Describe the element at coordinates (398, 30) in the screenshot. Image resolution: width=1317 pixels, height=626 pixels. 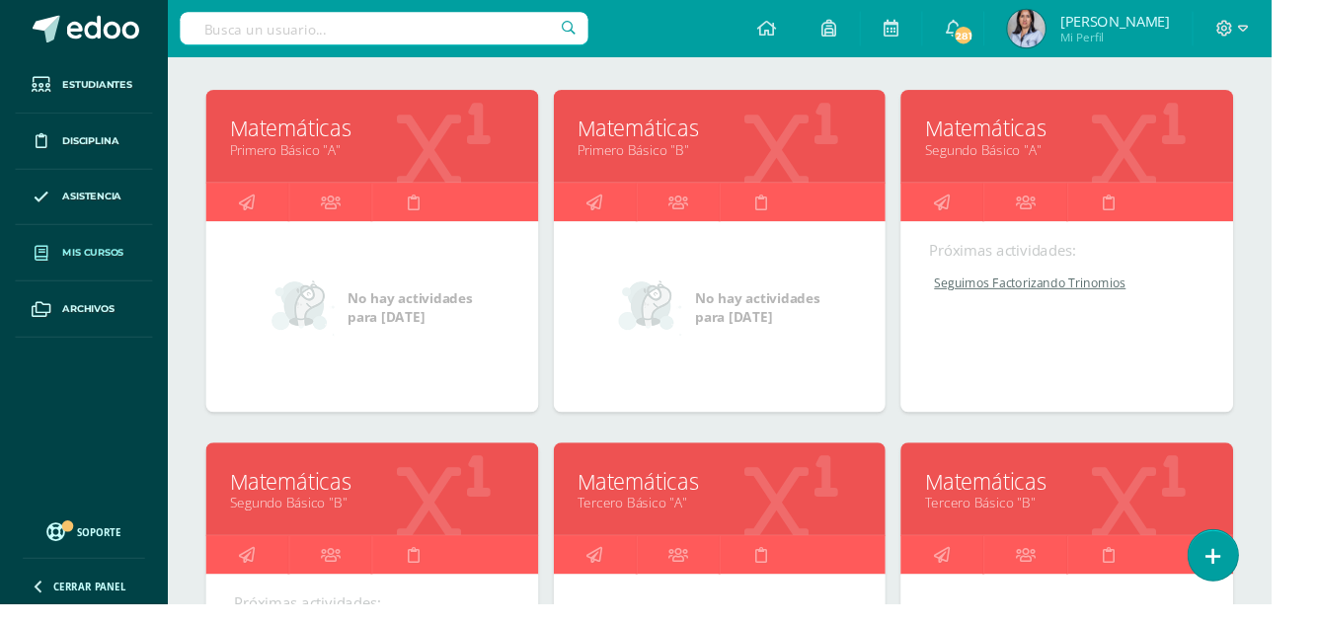
I see `input: Busca un usuario...` at that location.